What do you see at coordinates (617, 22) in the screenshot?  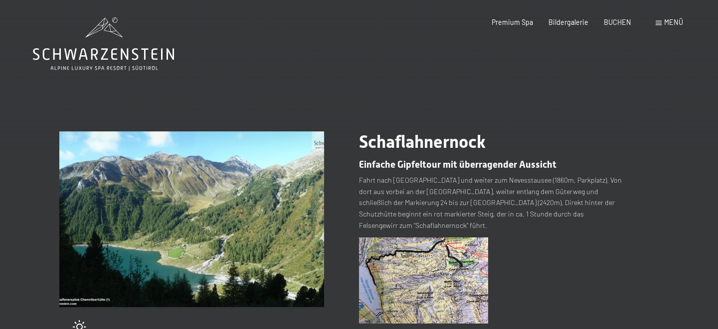 I see `span: BUCHEN` at bounding box center [617, 22].